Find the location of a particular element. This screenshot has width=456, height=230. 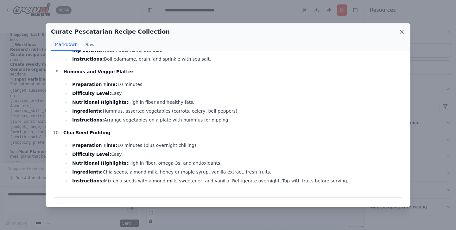

strong: Hummus and Veggie Platter is located at coordinates (98, 72).